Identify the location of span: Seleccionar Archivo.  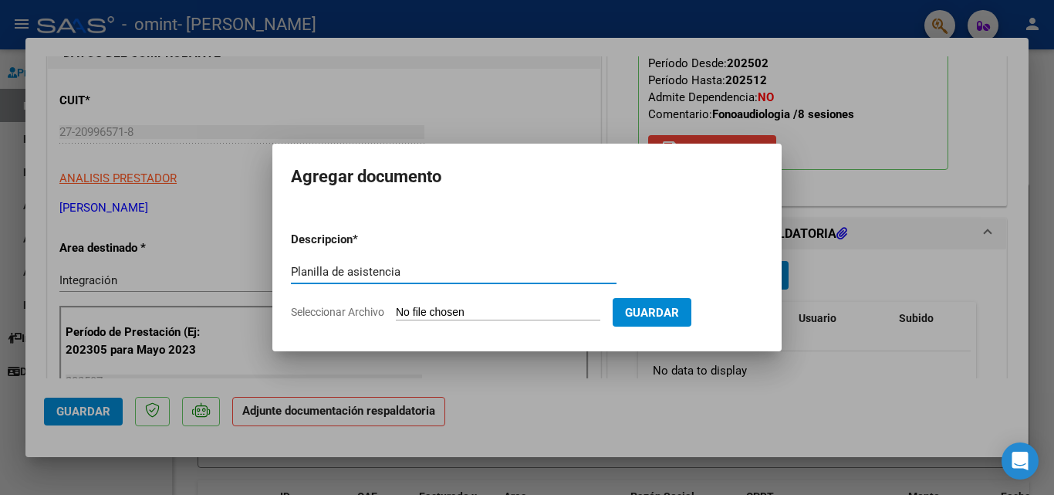
(337, 312).